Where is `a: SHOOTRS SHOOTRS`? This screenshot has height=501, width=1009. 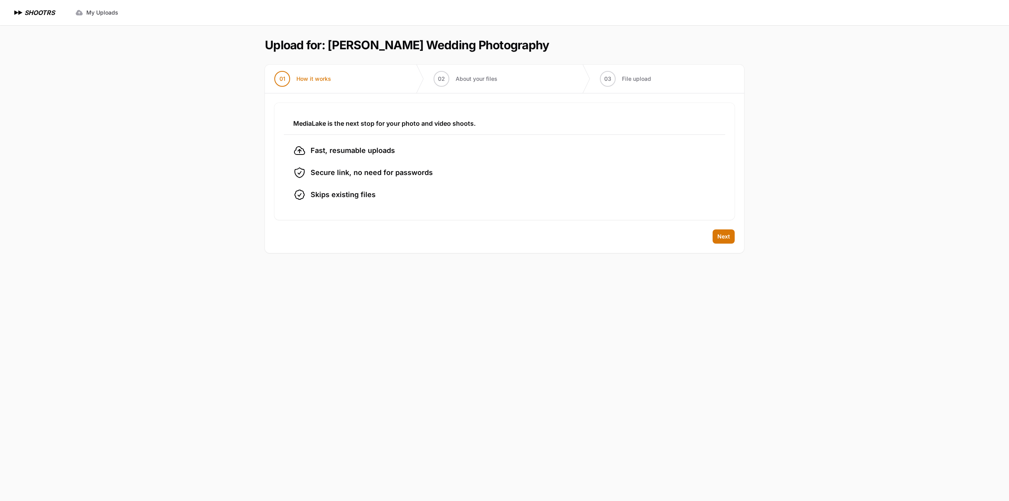
a: SHOOTRS SHOOTRS is located at coordinates (34, 13).